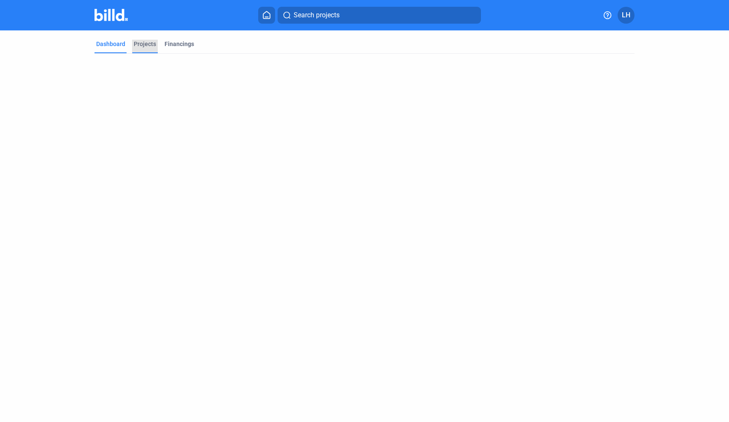 The image size is (729, 422). What do you see at coordinates (179, 44) in the screenshot?
I see `div: Financings` at bounding box center [179, 44].